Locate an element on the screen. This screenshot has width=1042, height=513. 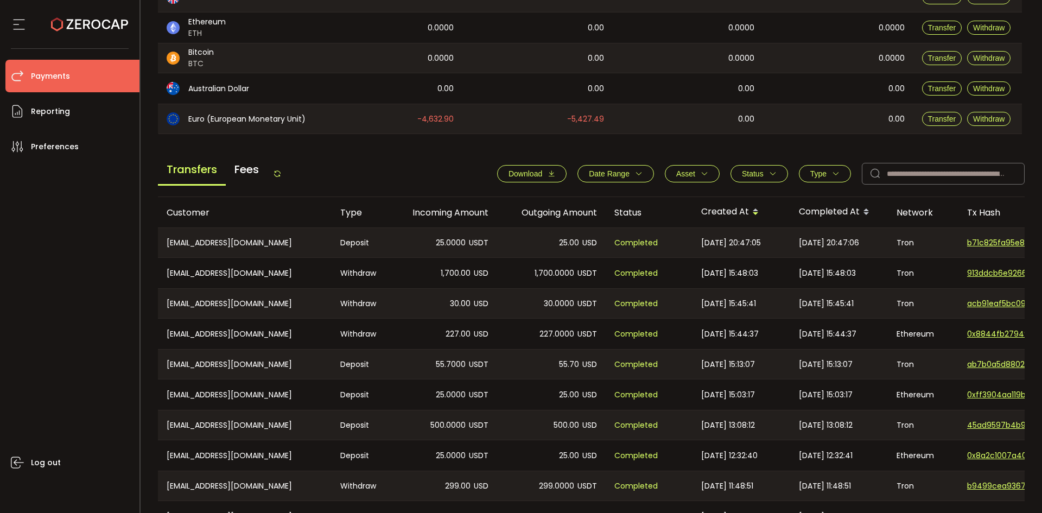
div: Outgoing Amount is located at coordinates (552, 212).